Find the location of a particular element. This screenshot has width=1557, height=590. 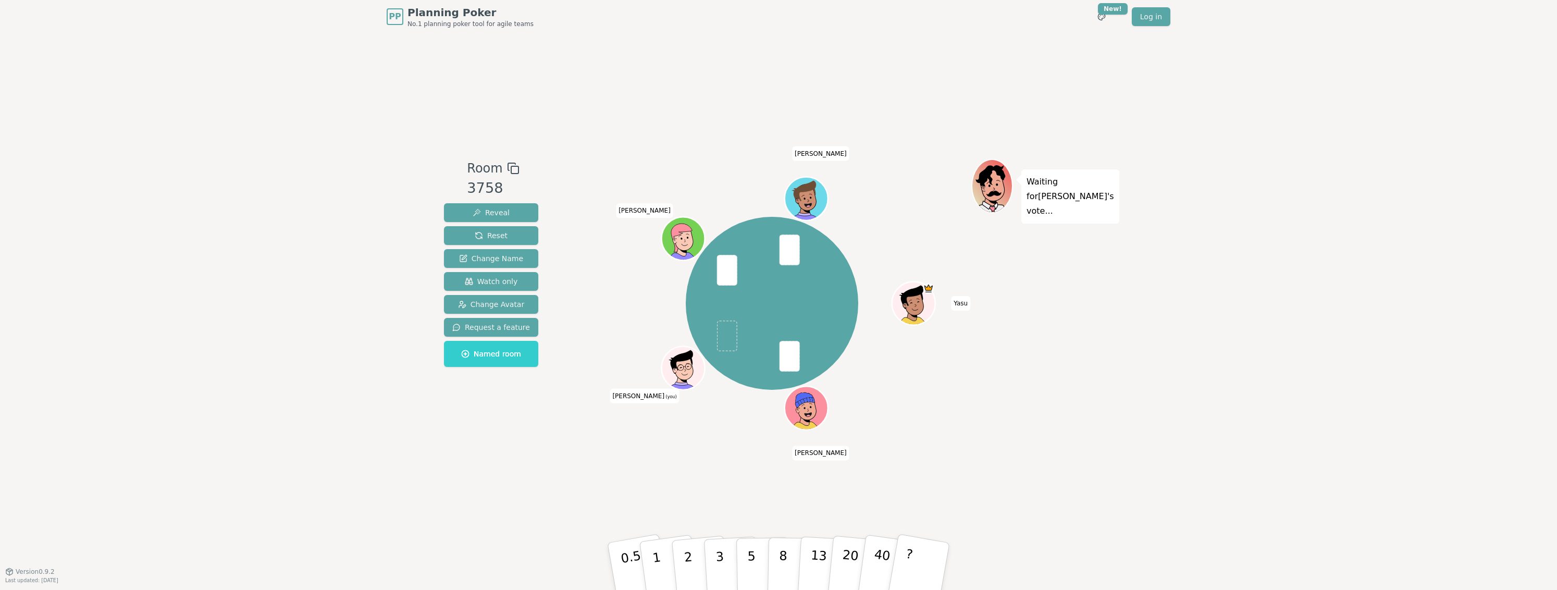

span: Request a feature is located at coordinates (491, 327).